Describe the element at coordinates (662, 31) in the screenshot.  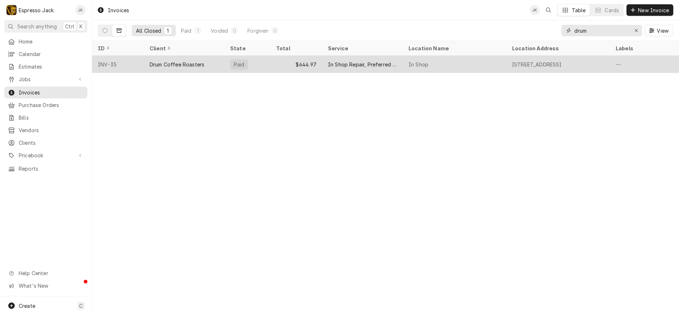
I see `span: View` at that location.